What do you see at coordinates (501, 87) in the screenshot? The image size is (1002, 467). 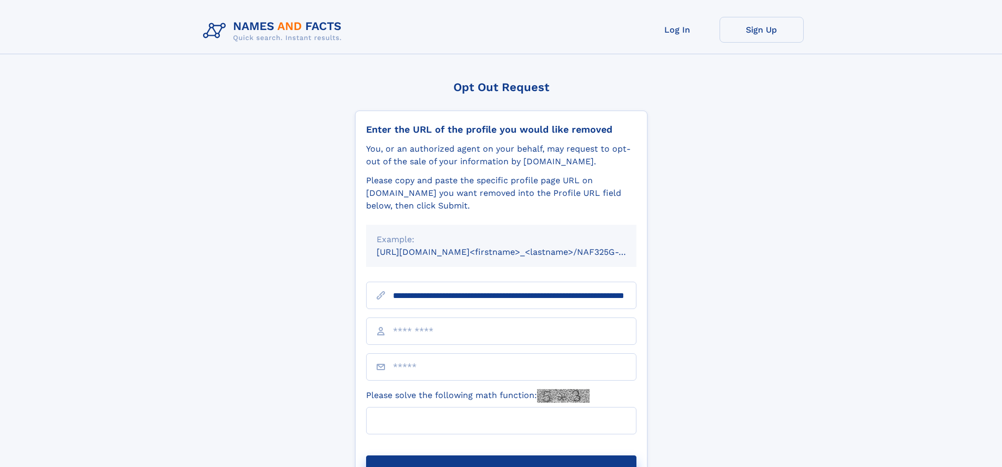 I see `div: Opt Out Request` at bounding box center [501, 87].